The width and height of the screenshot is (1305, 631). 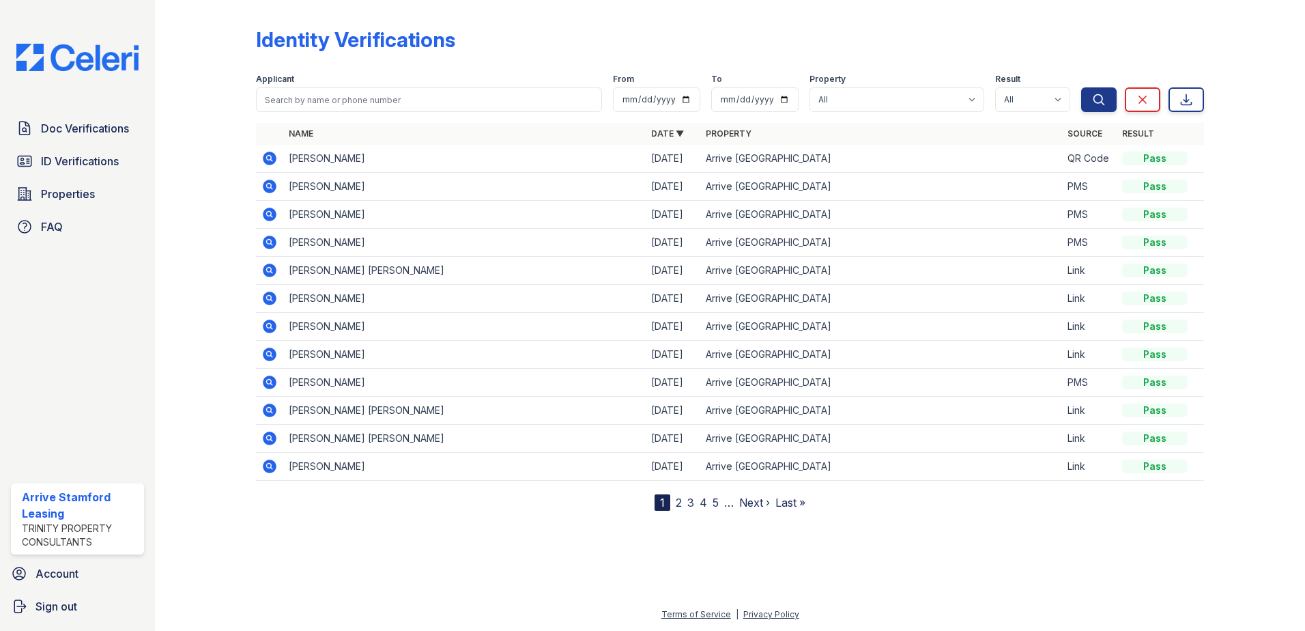 What do you see at coordinates (1008, 79) in the screenshot?
I see `label: Result` at bounding box center [1008, 79].